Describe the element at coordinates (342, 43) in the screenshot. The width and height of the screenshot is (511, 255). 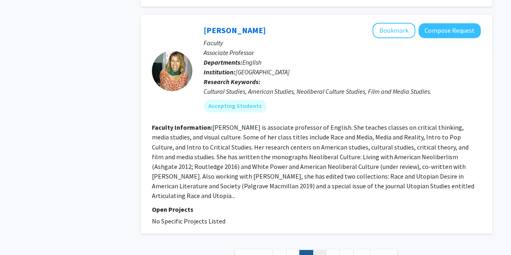
I see `p: Faculty` at that location.